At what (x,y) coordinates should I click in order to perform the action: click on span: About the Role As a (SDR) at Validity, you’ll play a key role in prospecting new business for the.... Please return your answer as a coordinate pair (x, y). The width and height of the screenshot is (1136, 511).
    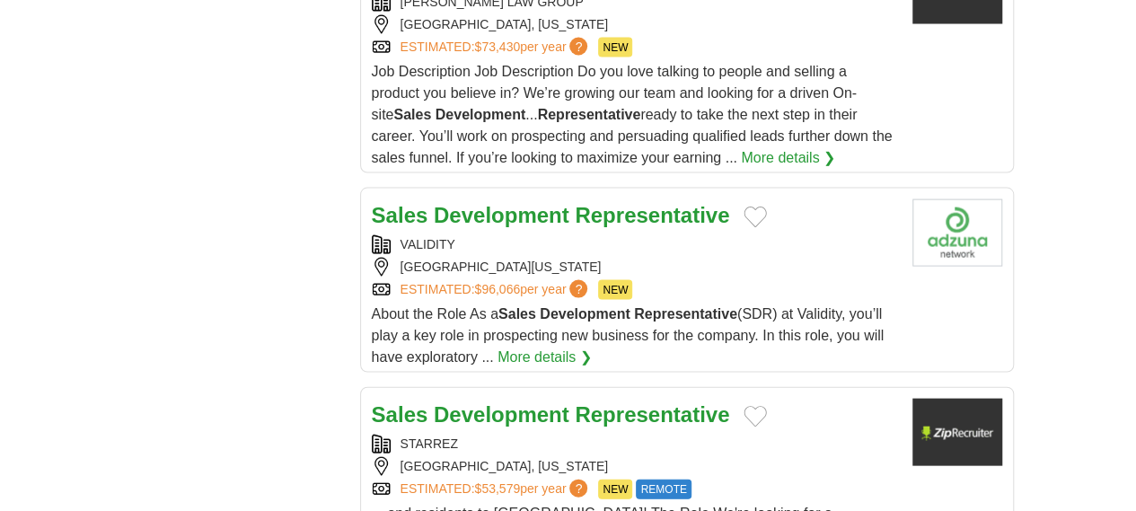
    Looking at the image, I should click on (628, 335).